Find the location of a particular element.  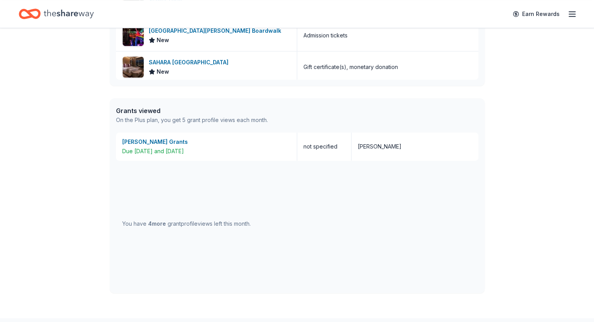

div: You have grant profile views left this month. is located at coordinates (186, 224).